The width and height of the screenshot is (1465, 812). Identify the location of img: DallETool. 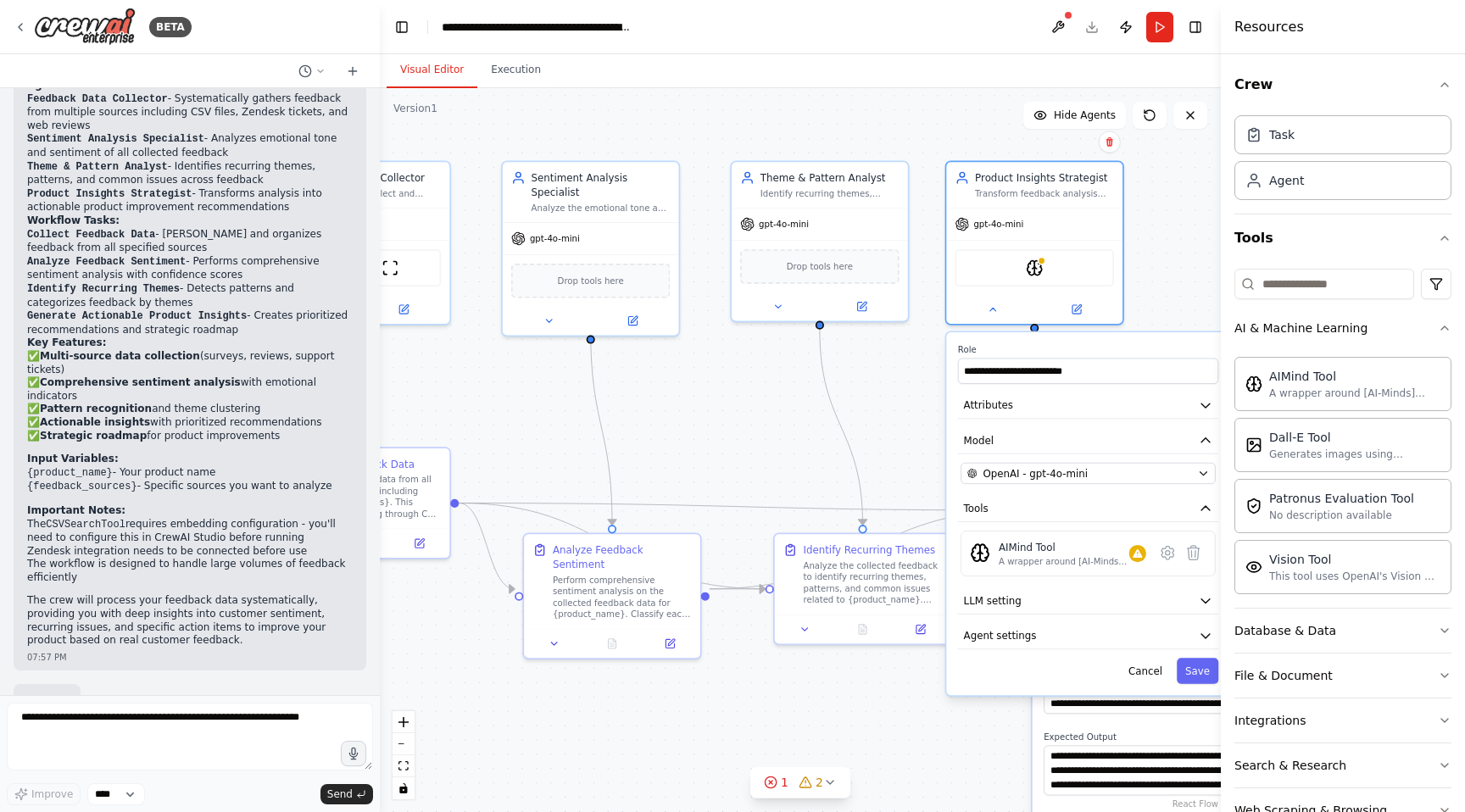
(1254, 445).